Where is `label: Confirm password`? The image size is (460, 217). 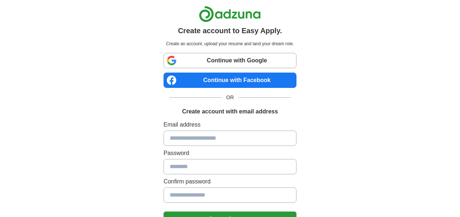
label: Confirm password is located at coordinates (230, 181).